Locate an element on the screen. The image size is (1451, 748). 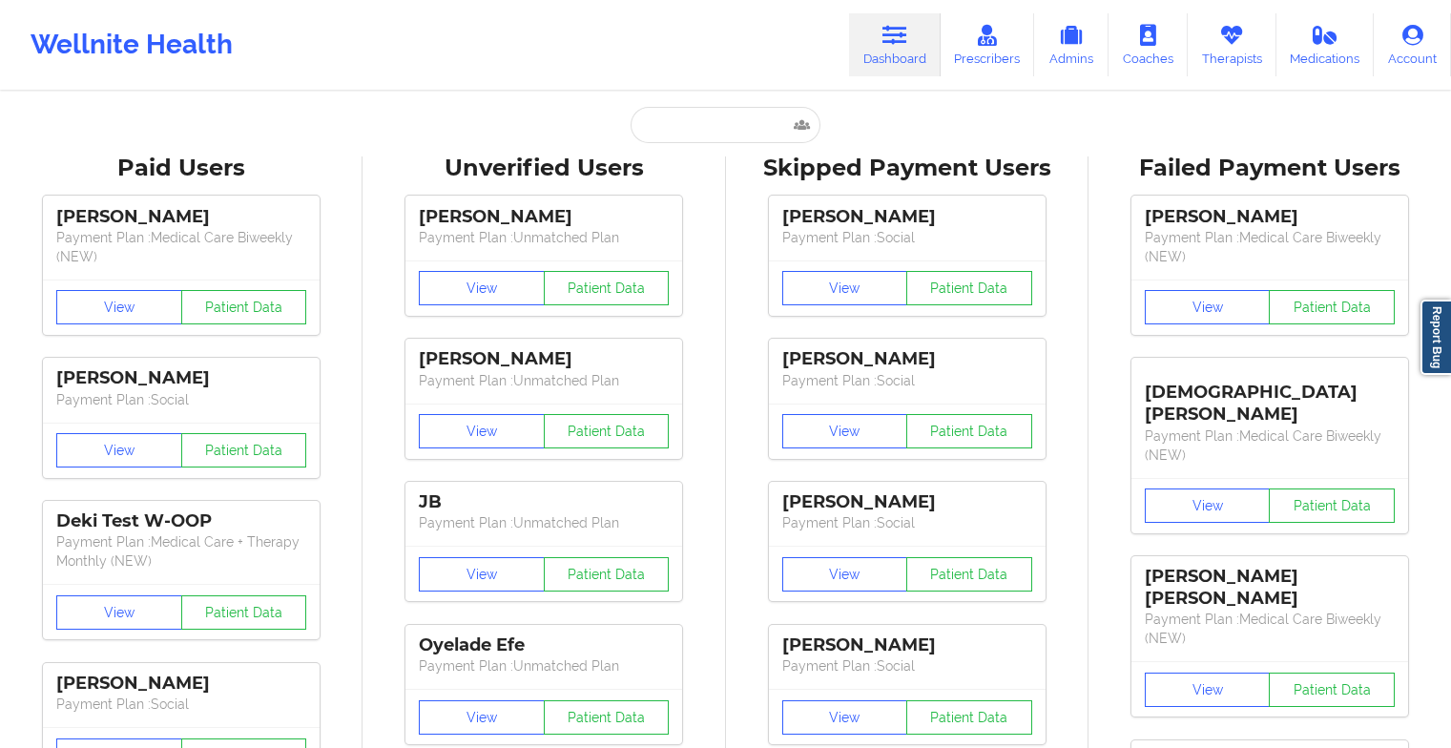
a: Account is located at coordinates (1412, 45).